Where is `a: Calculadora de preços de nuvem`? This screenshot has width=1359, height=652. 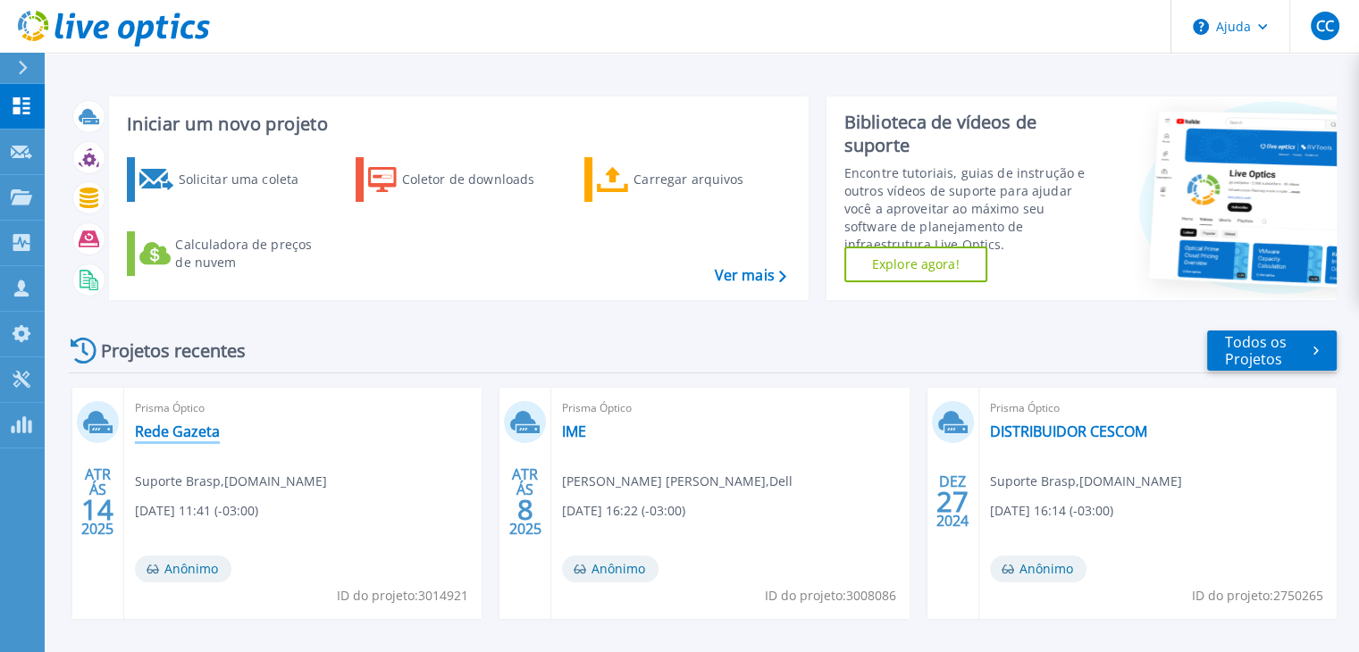 a: Calculadora de preços de nuvem is located at coordinates (226, 254).